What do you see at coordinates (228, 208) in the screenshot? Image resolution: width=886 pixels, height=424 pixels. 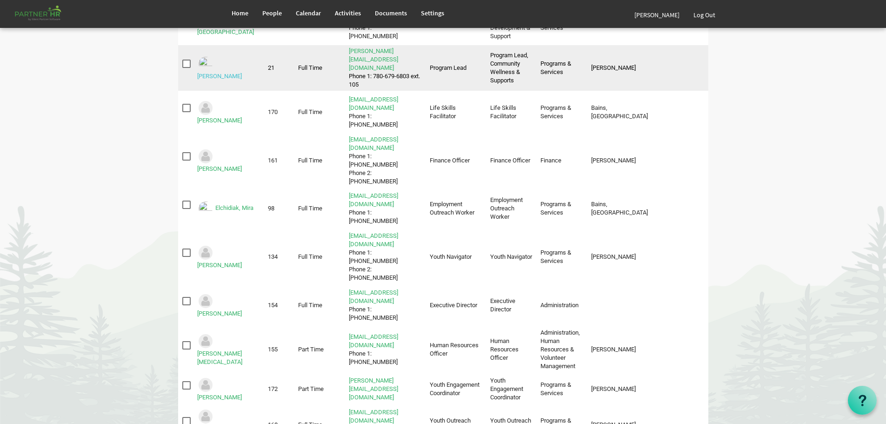 I see `td: Elchidiak, Mira is template cell column header Full Name` at bounding box center [228, 208].